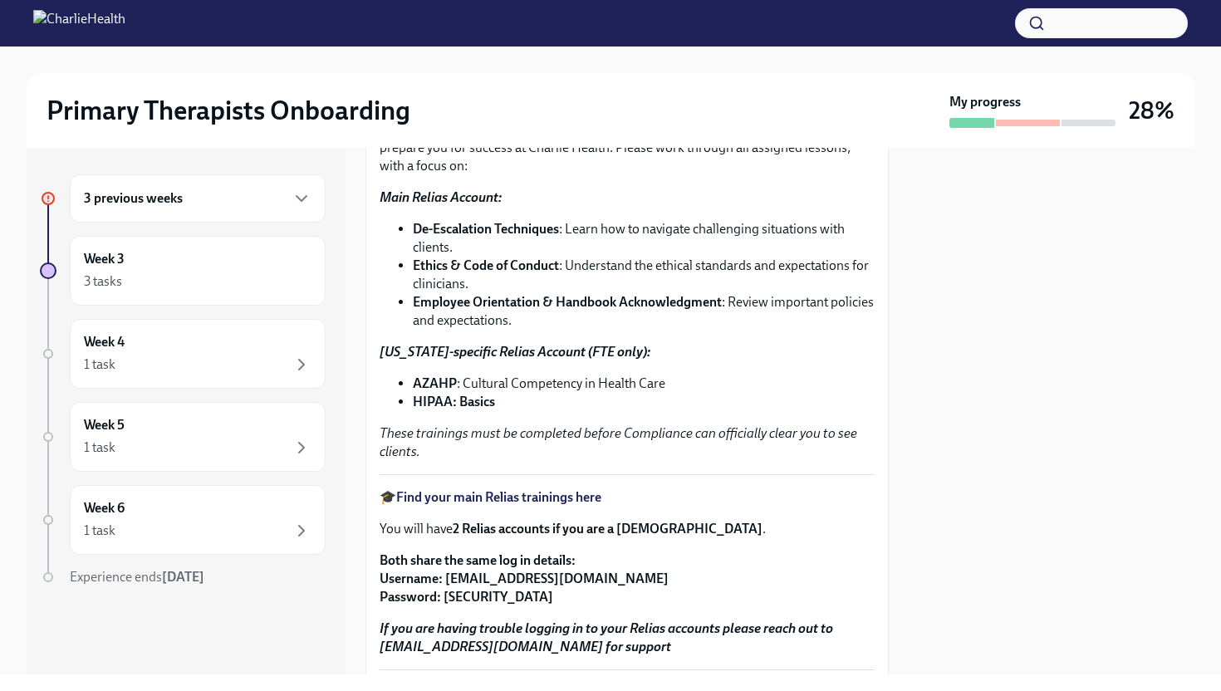  What do you see at coordinates (183, 520) in the screenshot?
I see `a: Week 61 task` at bounding box center [183, 520].